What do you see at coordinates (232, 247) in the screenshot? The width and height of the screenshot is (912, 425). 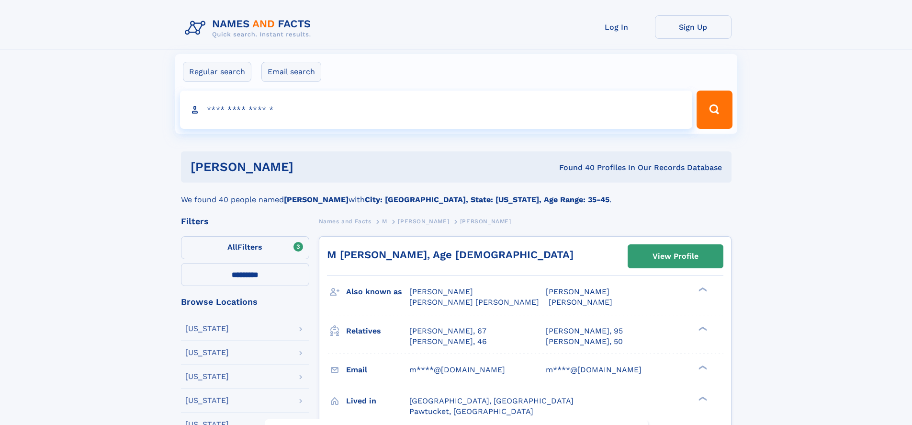 I see `span: All` at bounding box center [232, 247].